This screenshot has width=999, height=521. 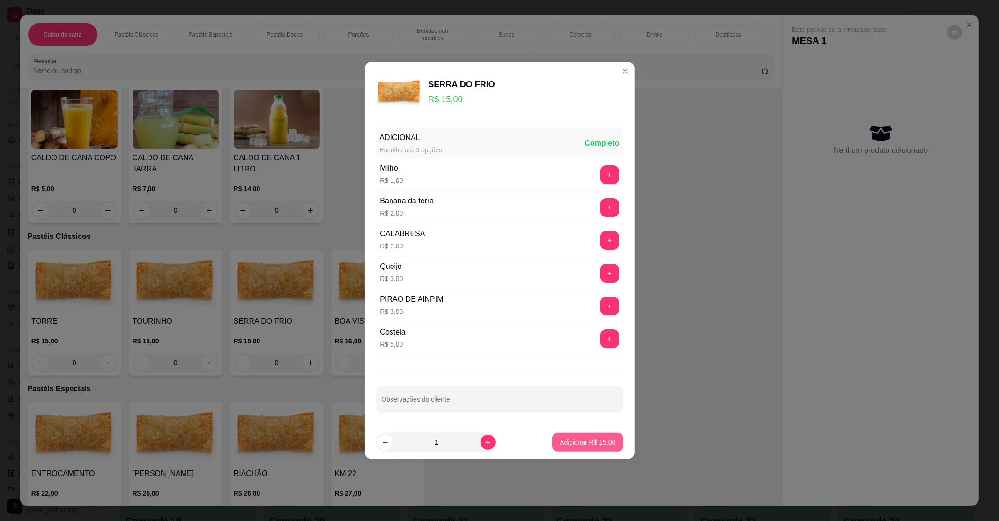 I want to click on p: R$ 15,00, so click(x=462, y=99).